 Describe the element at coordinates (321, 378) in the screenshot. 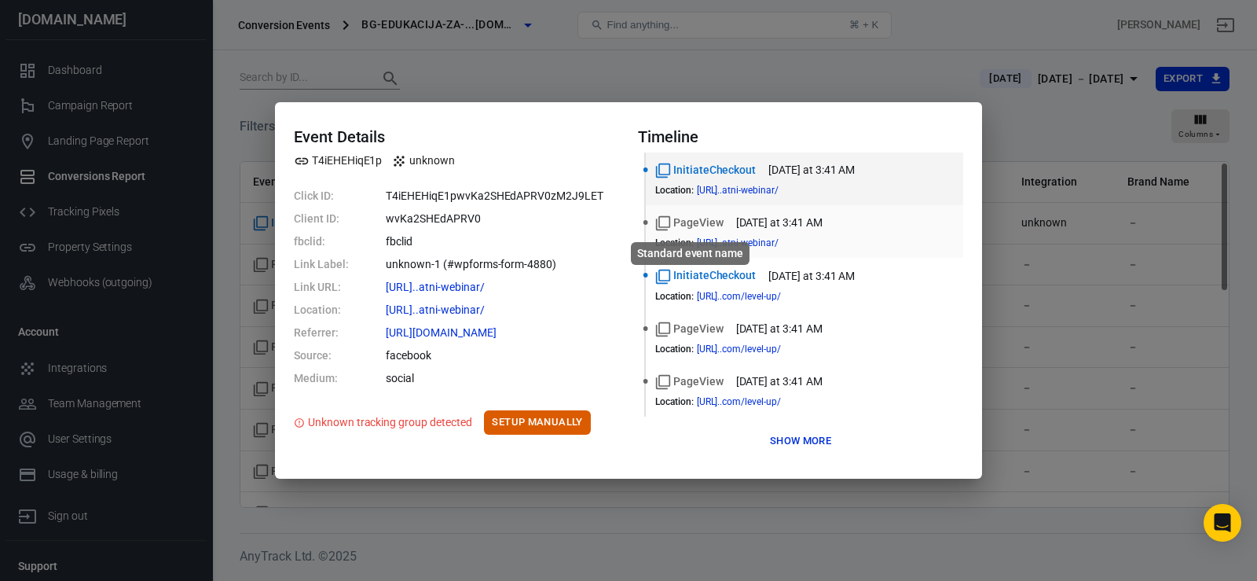

I see `dt: Medium:` at that location.